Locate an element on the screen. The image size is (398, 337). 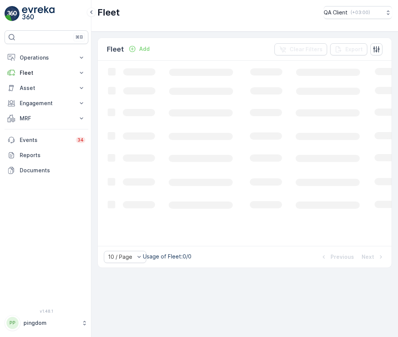
p: Reports is located at coordinates (52, 155).